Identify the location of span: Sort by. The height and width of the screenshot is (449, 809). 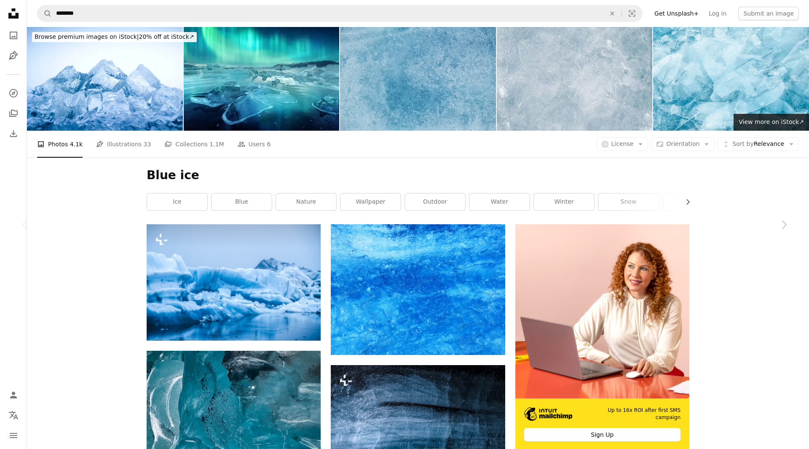
(743, 144).